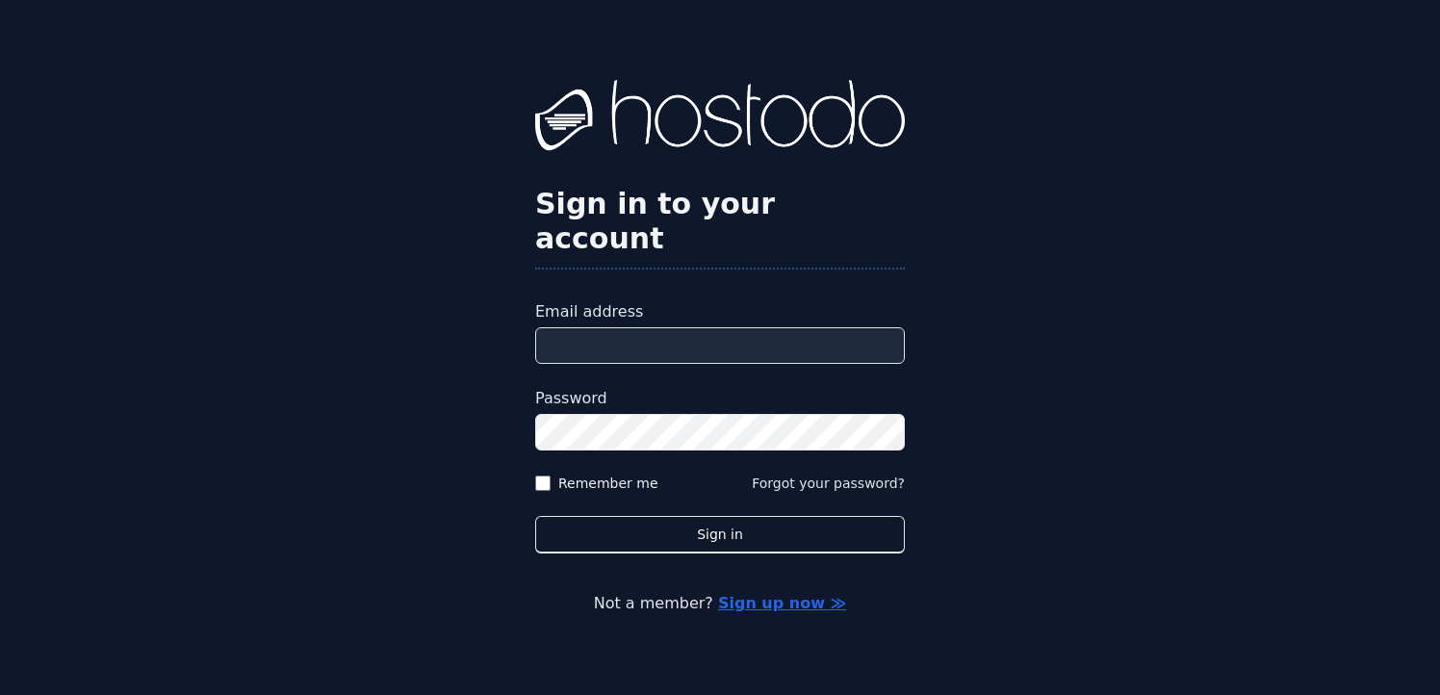 Image resolution: width=1440 pixels, height=695 pixels. What do you see at coordinates (720, 312) in the screenshot?
I see `label: Email address` at bounding box center [720, 312].